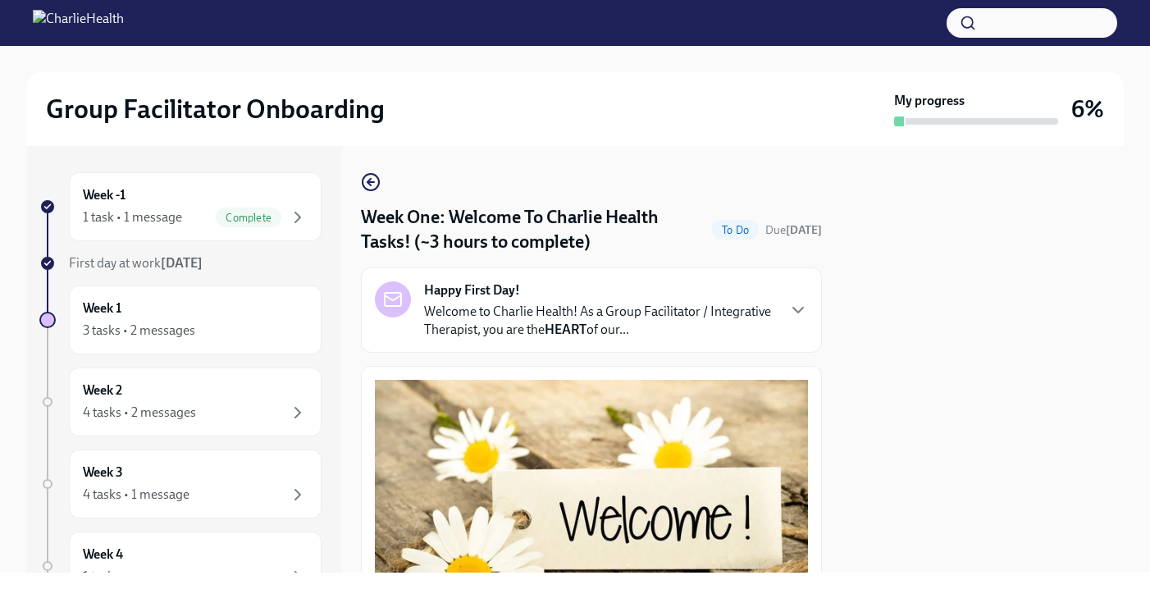  I want to click on div: 1 task • 1 message, so click(132, 217).